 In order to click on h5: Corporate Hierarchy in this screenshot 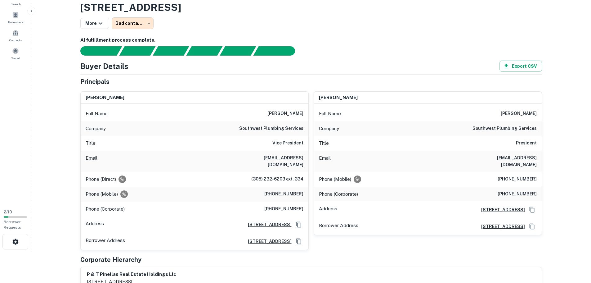, I will do `click(111, 260)`.